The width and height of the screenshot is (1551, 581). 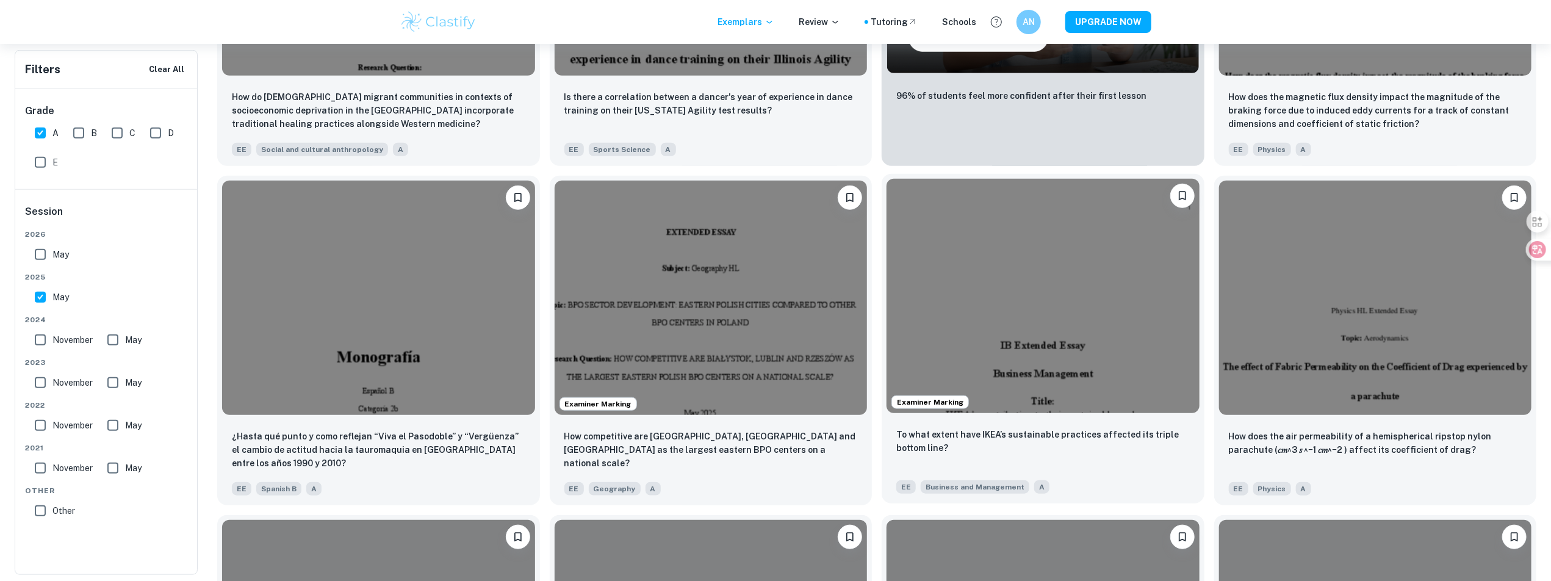 What do you see at coordinates (322, 149) in the screenshot?
I see `span: Social and cultural anthropology` at bounding box center [322, 149].